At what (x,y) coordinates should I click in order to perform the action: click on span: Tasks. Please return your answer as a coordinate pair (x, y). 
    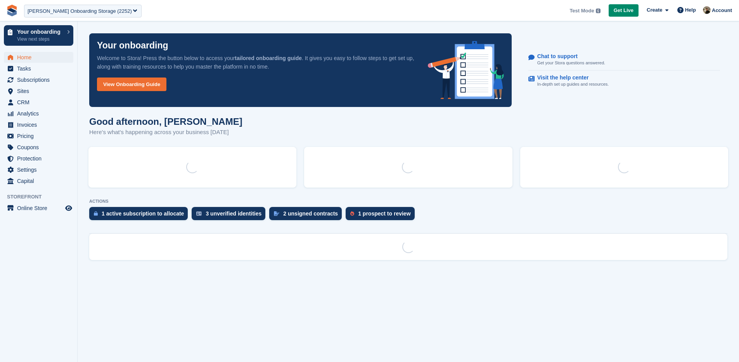
    Looking at the image, I should click on (40, 69).